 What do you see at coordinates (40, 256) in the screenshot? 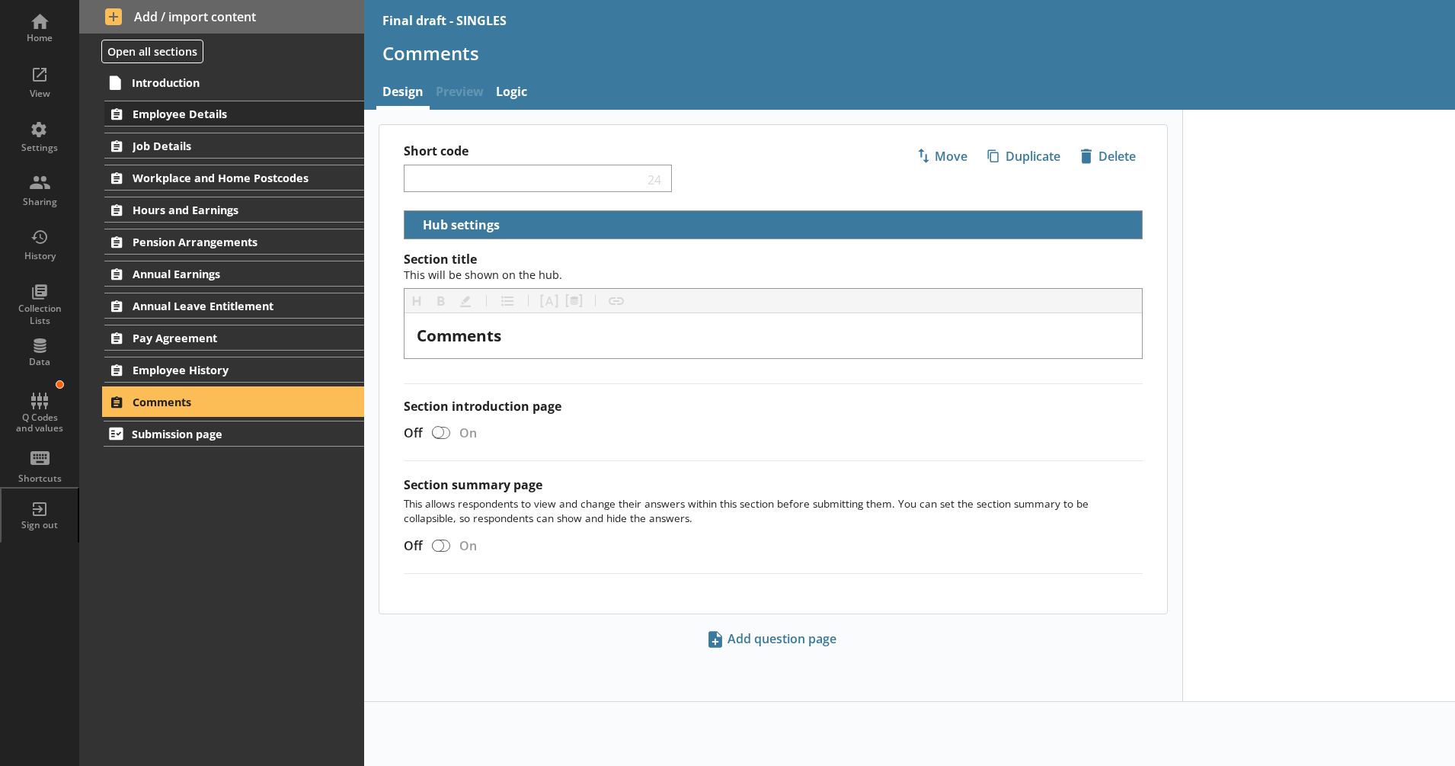
I see `div: History` at bounding box center [40, 256].